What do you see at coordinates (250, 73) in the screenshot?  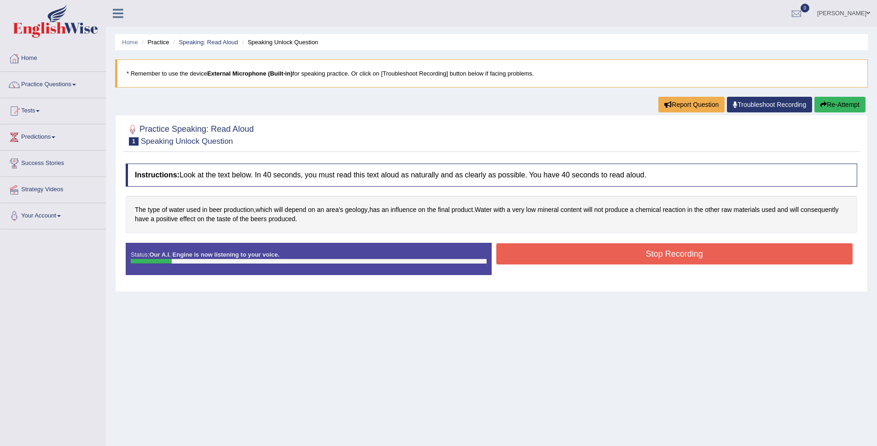 I see `b: External Microphone (Built-in)` at bounding box center [250, 73].